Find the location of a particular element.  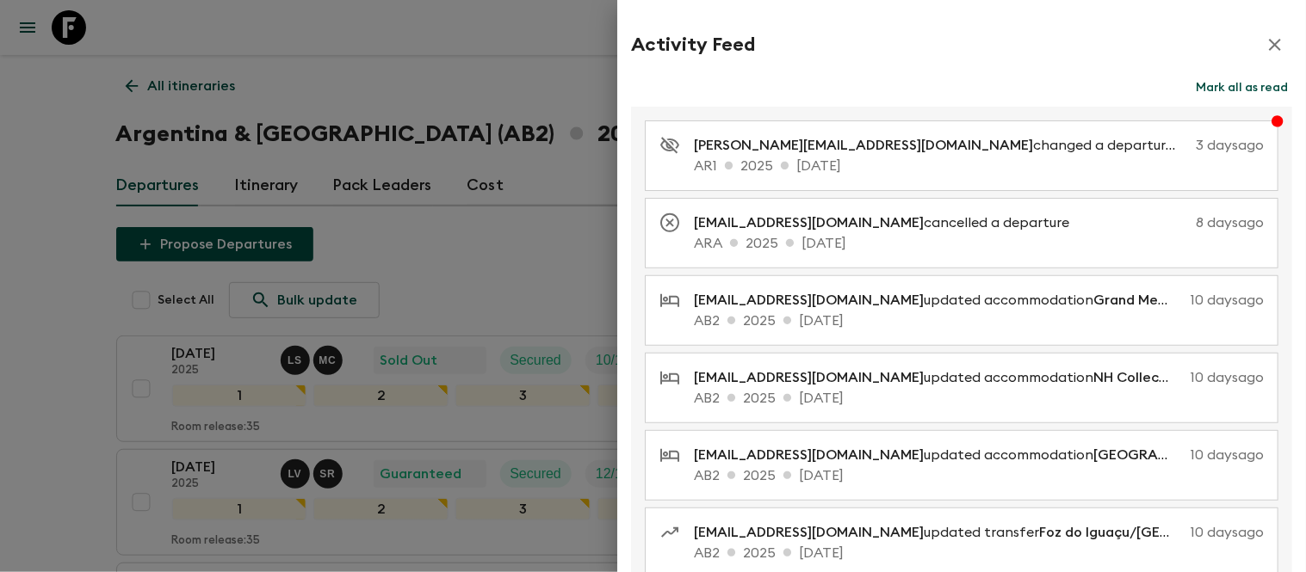

p: 3 days ago is located at coordinates (1229, 145).